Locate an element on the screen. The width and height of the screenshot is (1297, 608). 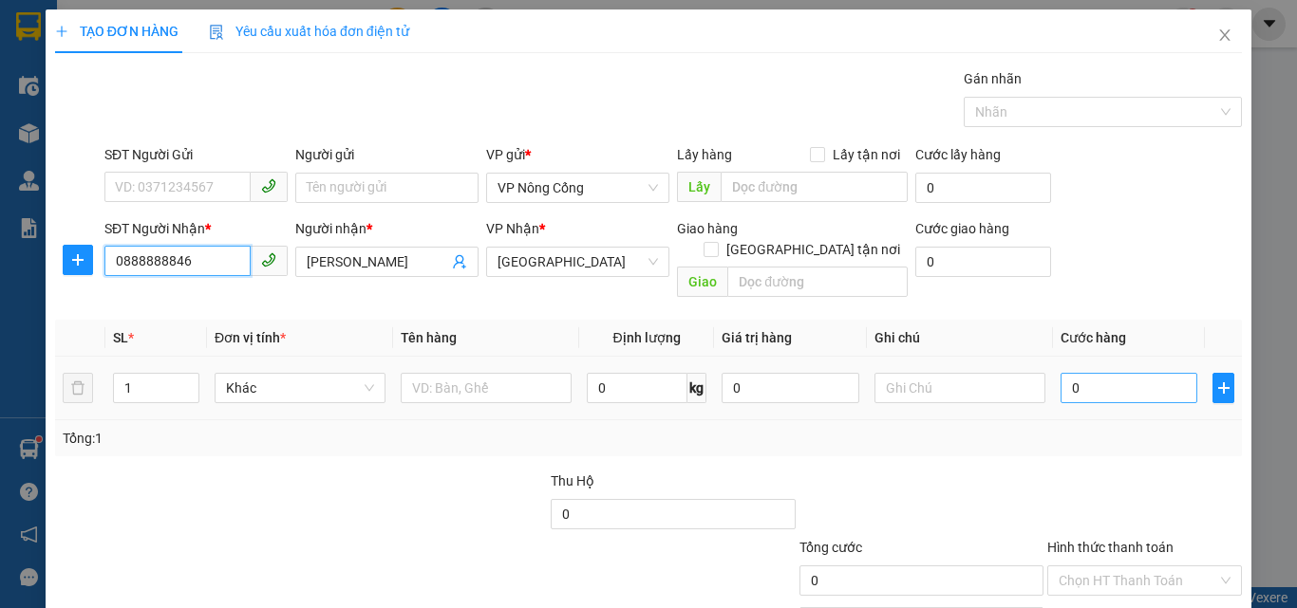
div: Tổng: 1 is located at coordinates (282, 439).